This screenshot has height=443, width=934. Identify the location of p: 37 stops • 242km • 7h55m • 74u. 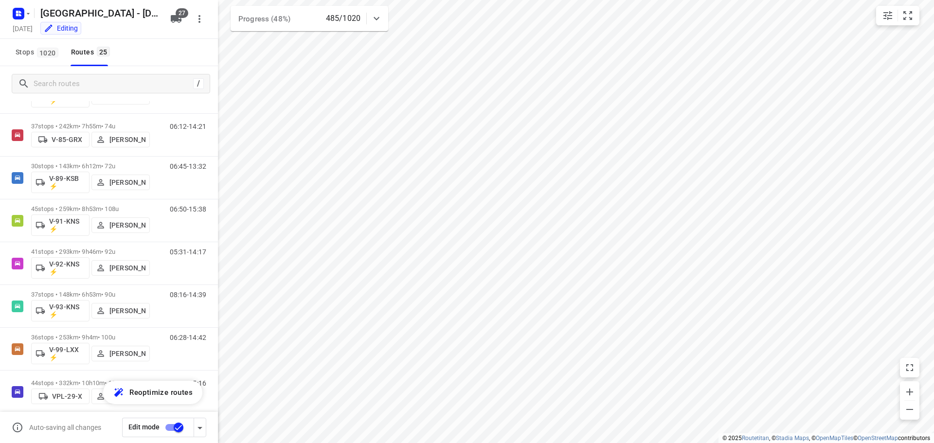
(90, 126).